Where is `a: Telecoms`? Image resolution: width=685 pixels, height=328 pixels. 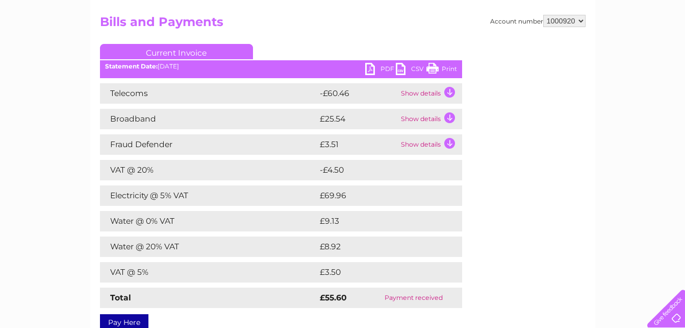 a: Telecoms is located at coordinates (575, 47).